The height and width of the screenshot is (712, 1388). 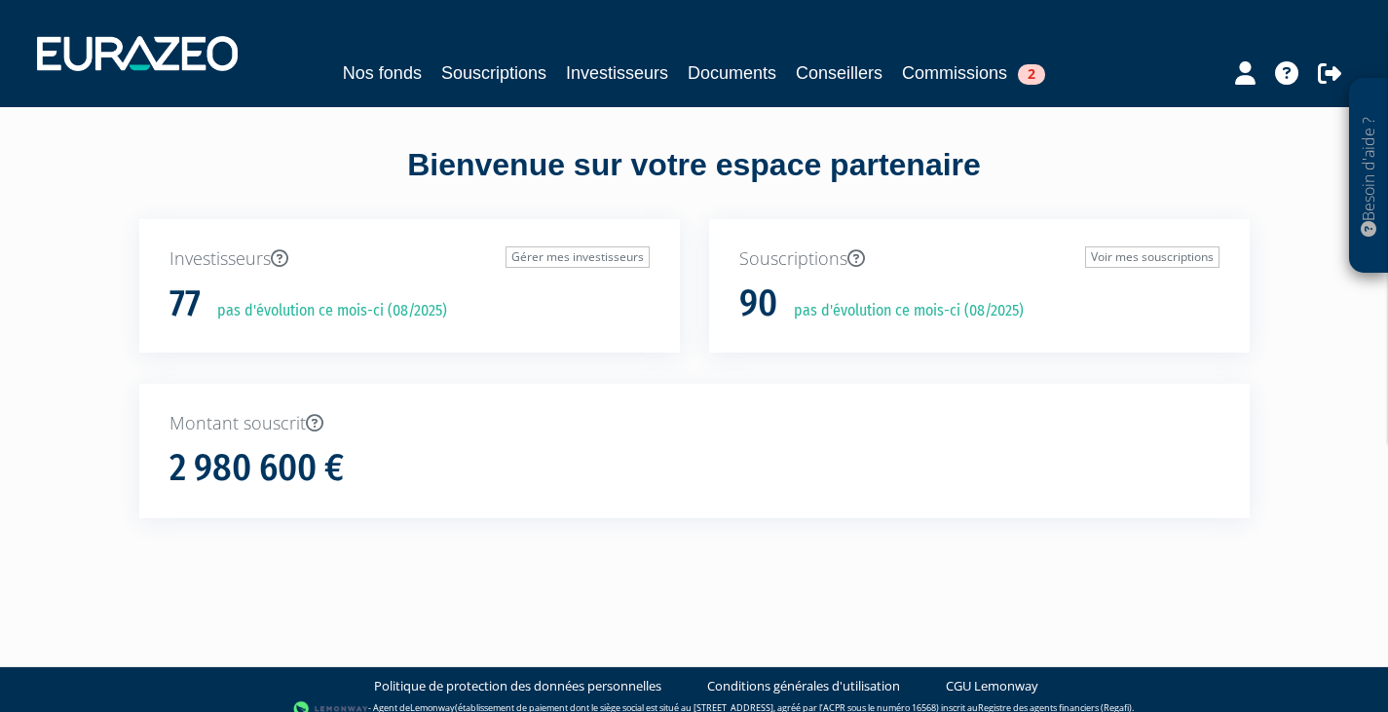 I want to click on a: Souscriptions, so click(x=494, y=73).